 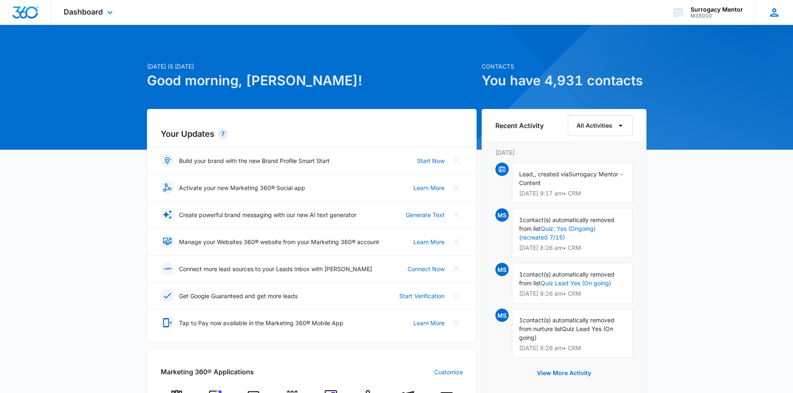 I want to click on p: Get Google Guaranteed and get more leads, so click(x=238, y=296).